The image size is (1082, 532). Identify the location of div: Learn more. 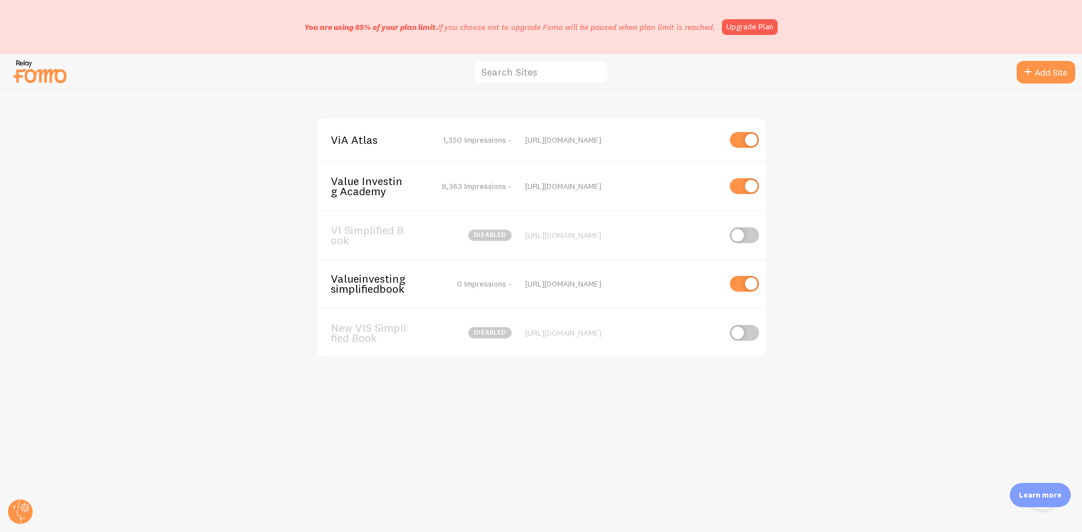
(1041, 494).